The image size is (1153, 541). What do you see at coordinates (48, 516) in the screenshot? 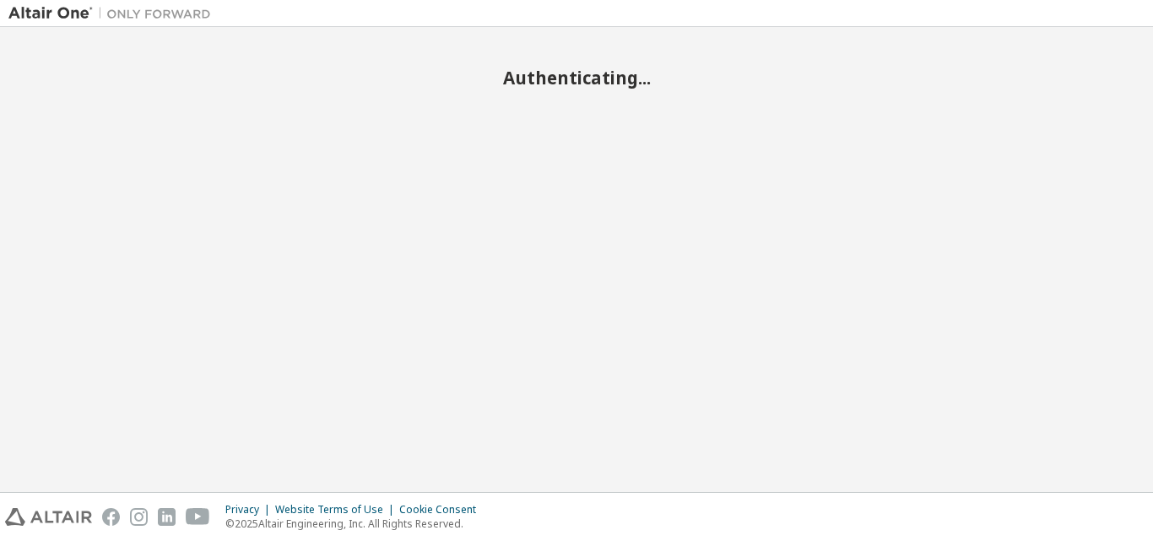
I see `img: altair_logo.svg` at bounding box center [48, 516].